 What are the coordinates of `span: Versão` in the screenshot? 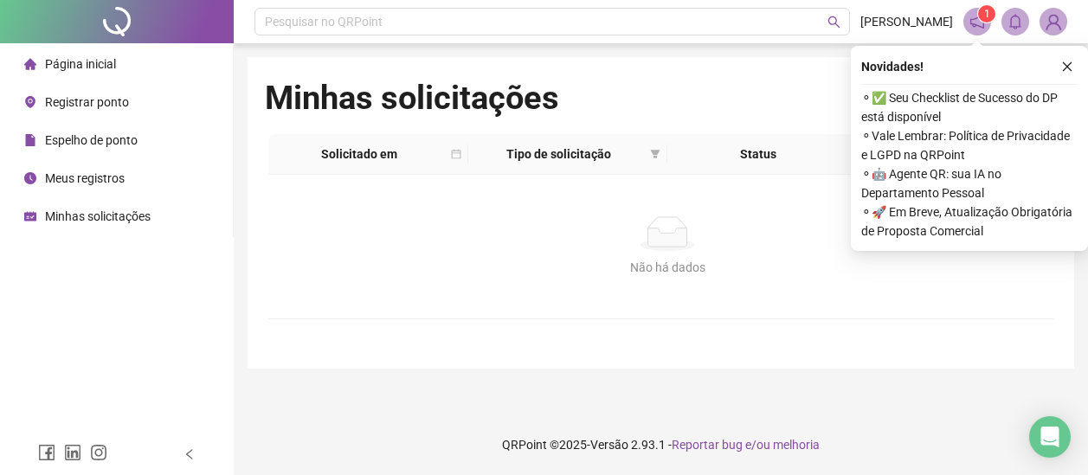 It's located at (609, 445).